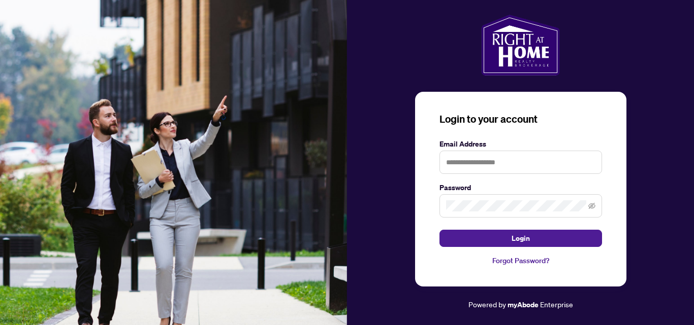 The width and height of the screenshot is (694, 325). Describe the element at coordinates (520, 144) in the screenshot. I see `label: Email Address` at that location.